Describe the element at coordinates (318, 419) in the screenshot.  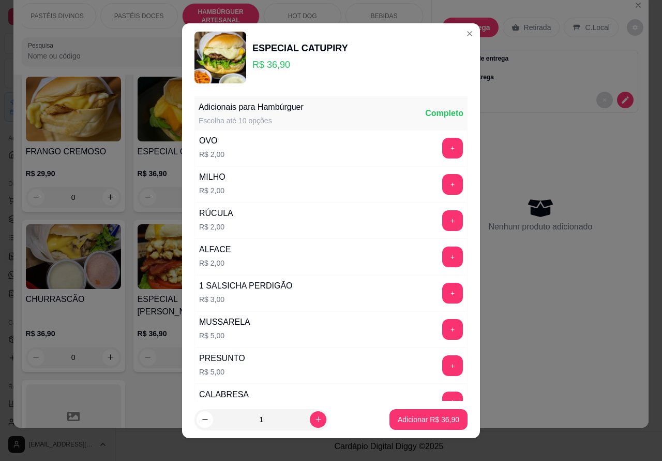
I see `button: increase-product-quantity` at that location.